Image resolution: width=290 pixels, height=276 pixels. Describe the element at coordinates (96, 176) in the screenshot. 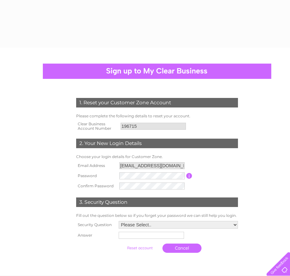

I see `th: Password` at that location.